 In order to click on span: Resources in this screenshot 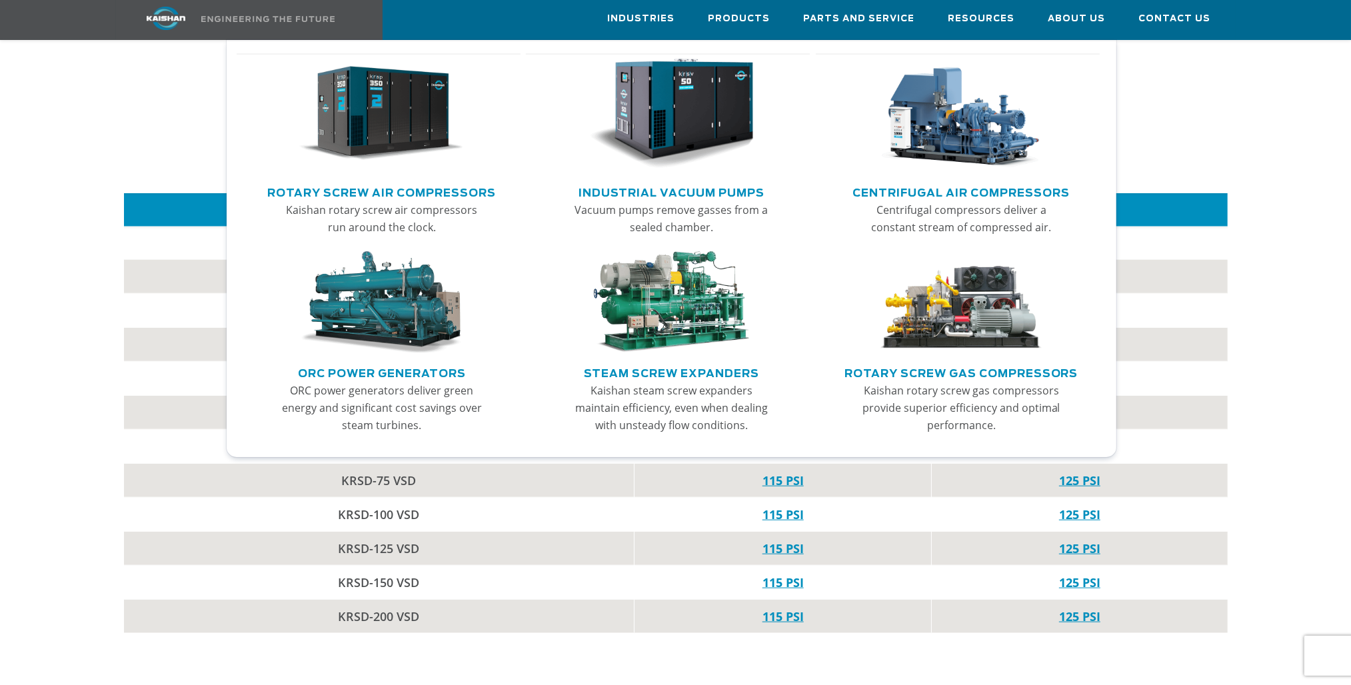, I will do `click(982, 19)`.